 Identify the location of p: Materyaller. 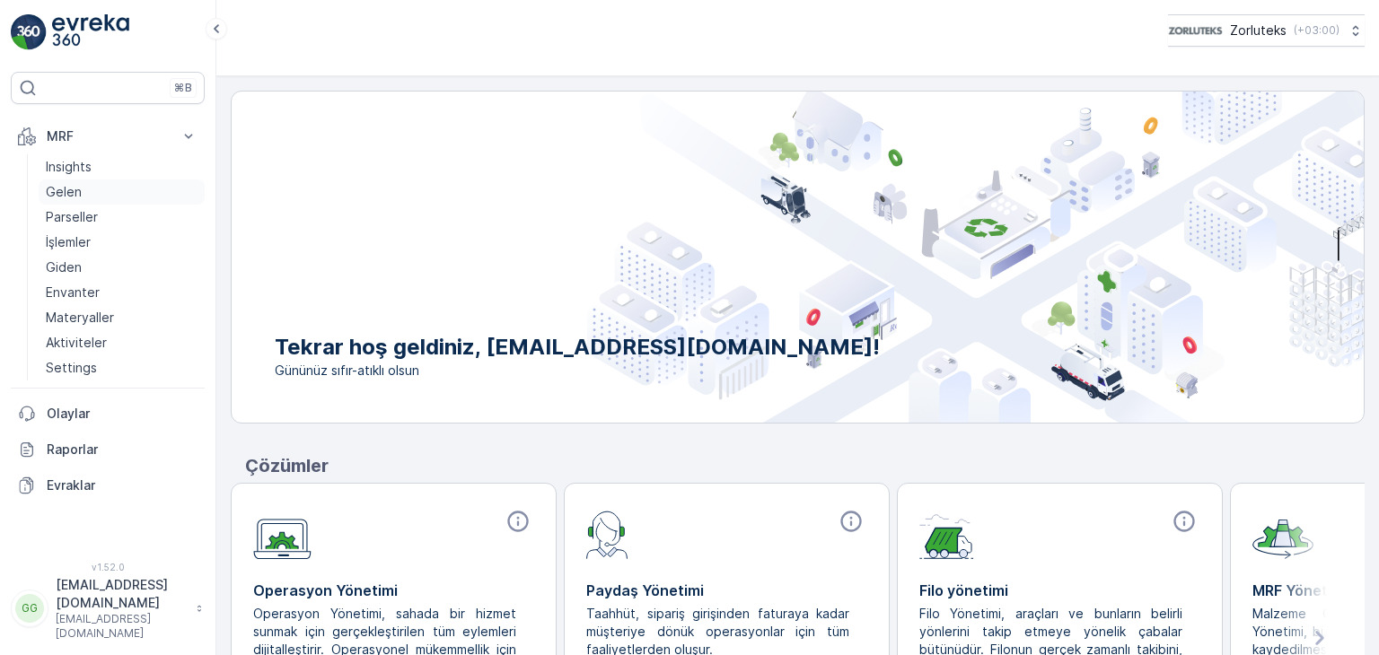
(80, 318).